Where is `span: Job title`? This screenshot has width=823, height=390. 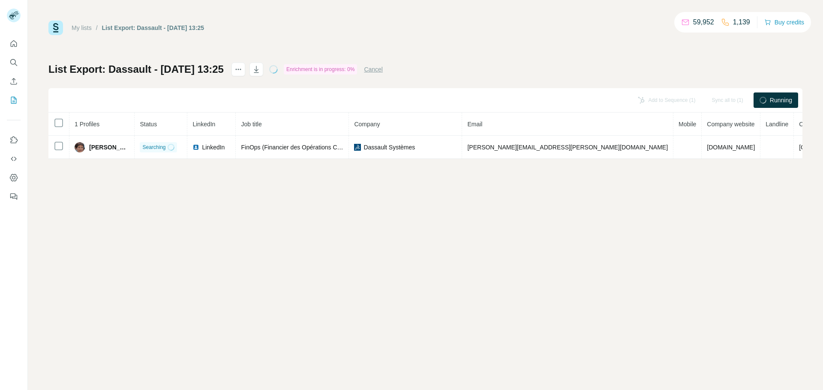
span: Job title is located at coordinates (251, 124).